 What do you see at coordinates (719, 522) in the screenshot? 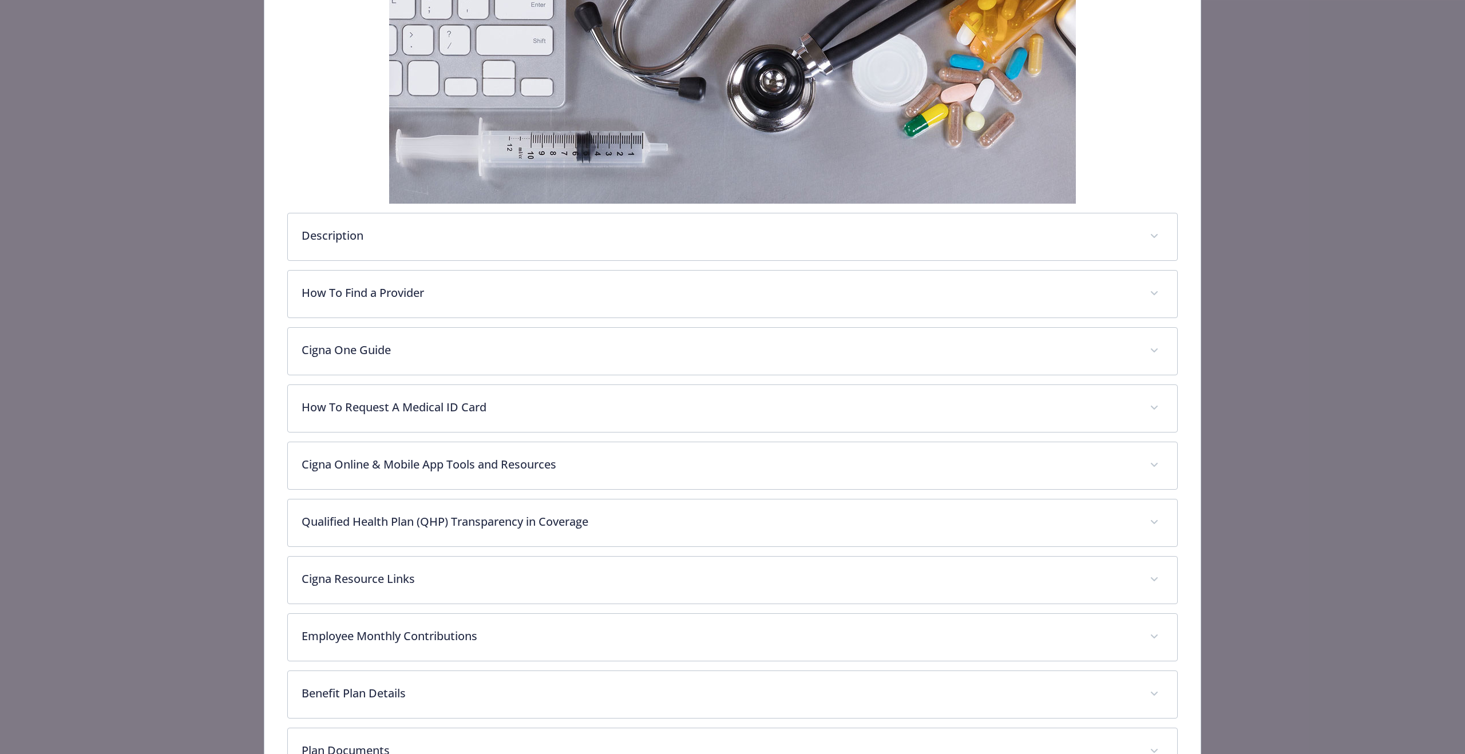
I see `p: Qualified Health Plan (QHP) Transparency in Coverage` at bounding box center [719, 522].